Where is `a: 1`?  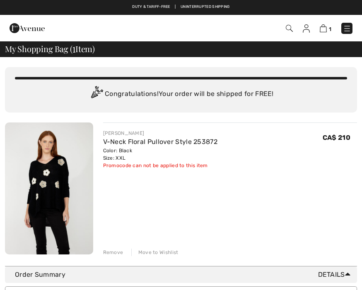 a: 1 is located at coordinates (325, 28).